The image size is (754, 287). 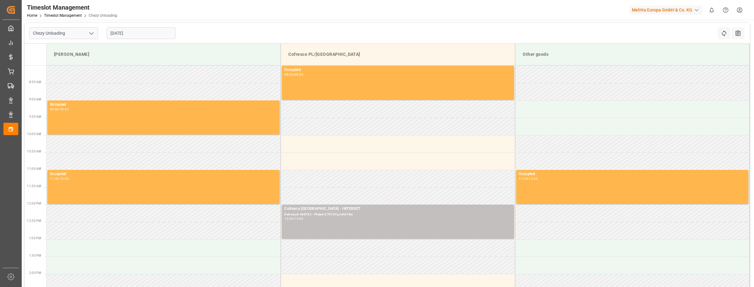 What do you see at coordinates (666, 10) in the screenshot?
I see `div: Melitta Europa GmbH & Co. KG` at bounding box center [666, 10].